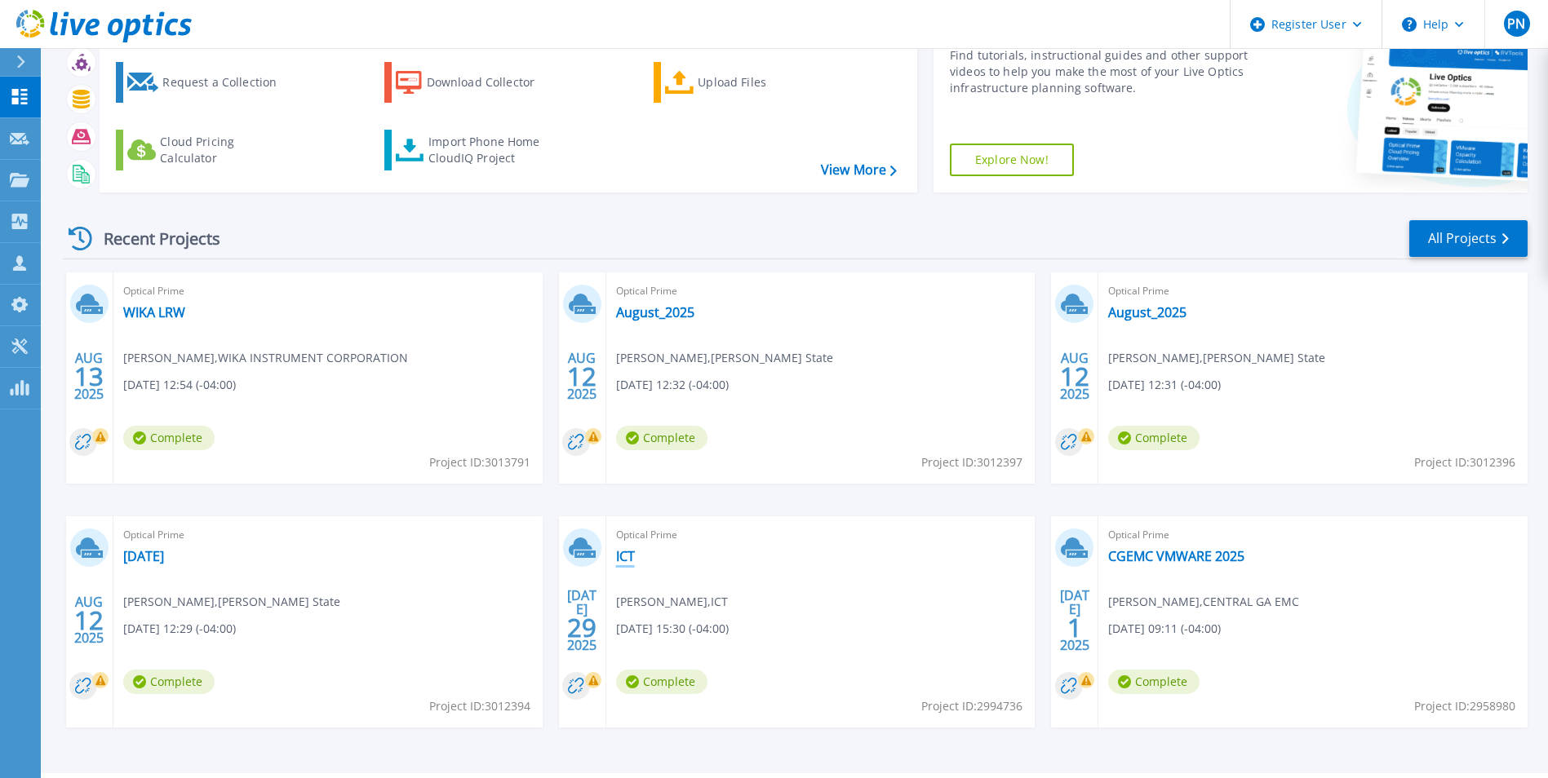 This screenshot has height=778, width=1548. What do you see at coordinates (1074, 627) in the screenshot?
I see `span: 1` at bounding box center [1074, 627].